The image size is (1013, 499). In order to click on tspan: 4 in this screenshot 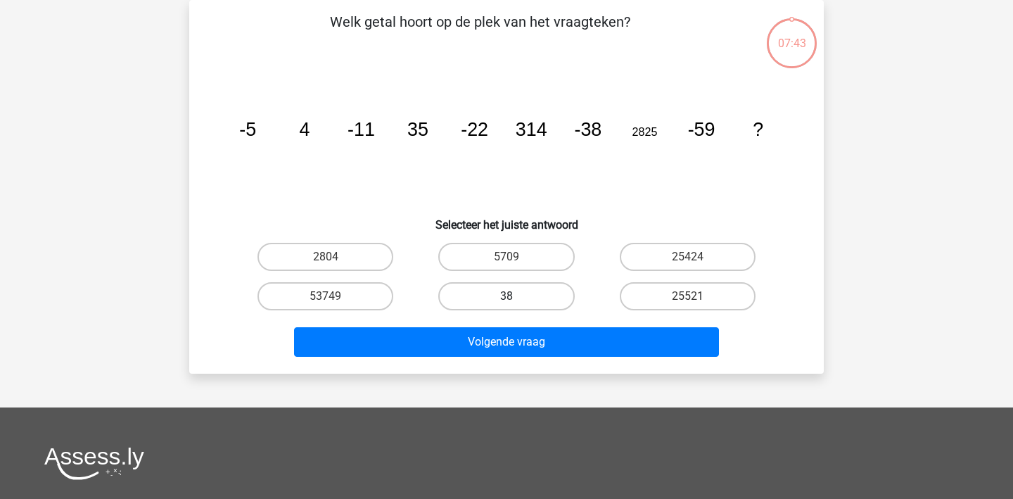, I will do `click(304, 129)`.